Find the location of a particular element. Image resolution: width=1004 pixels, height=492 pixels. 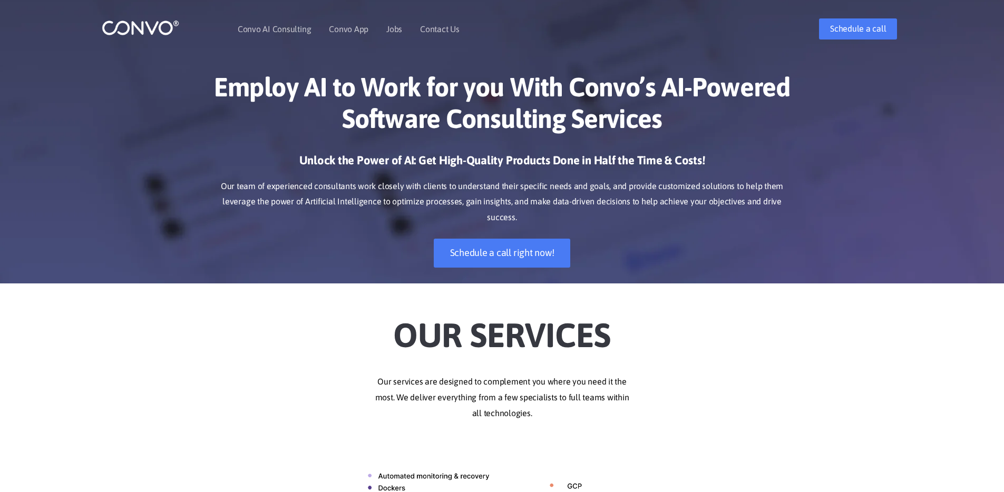

h2: Our Services is located at coordinates (502, 329).